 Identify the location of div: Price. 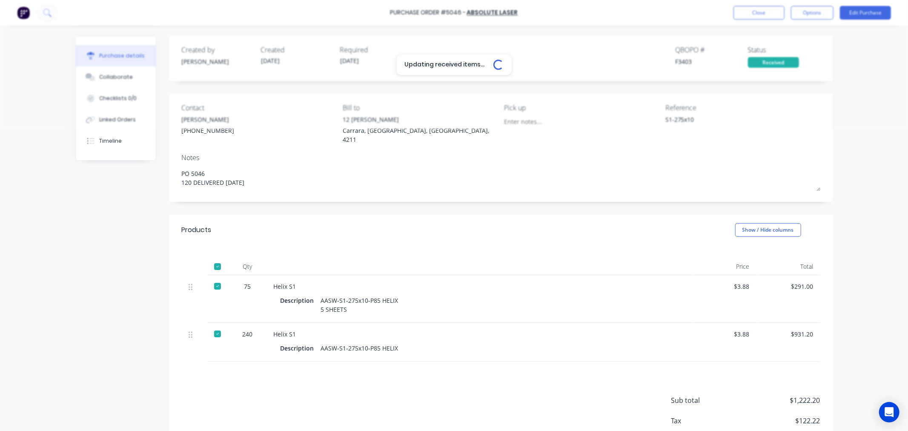
(725, 267).